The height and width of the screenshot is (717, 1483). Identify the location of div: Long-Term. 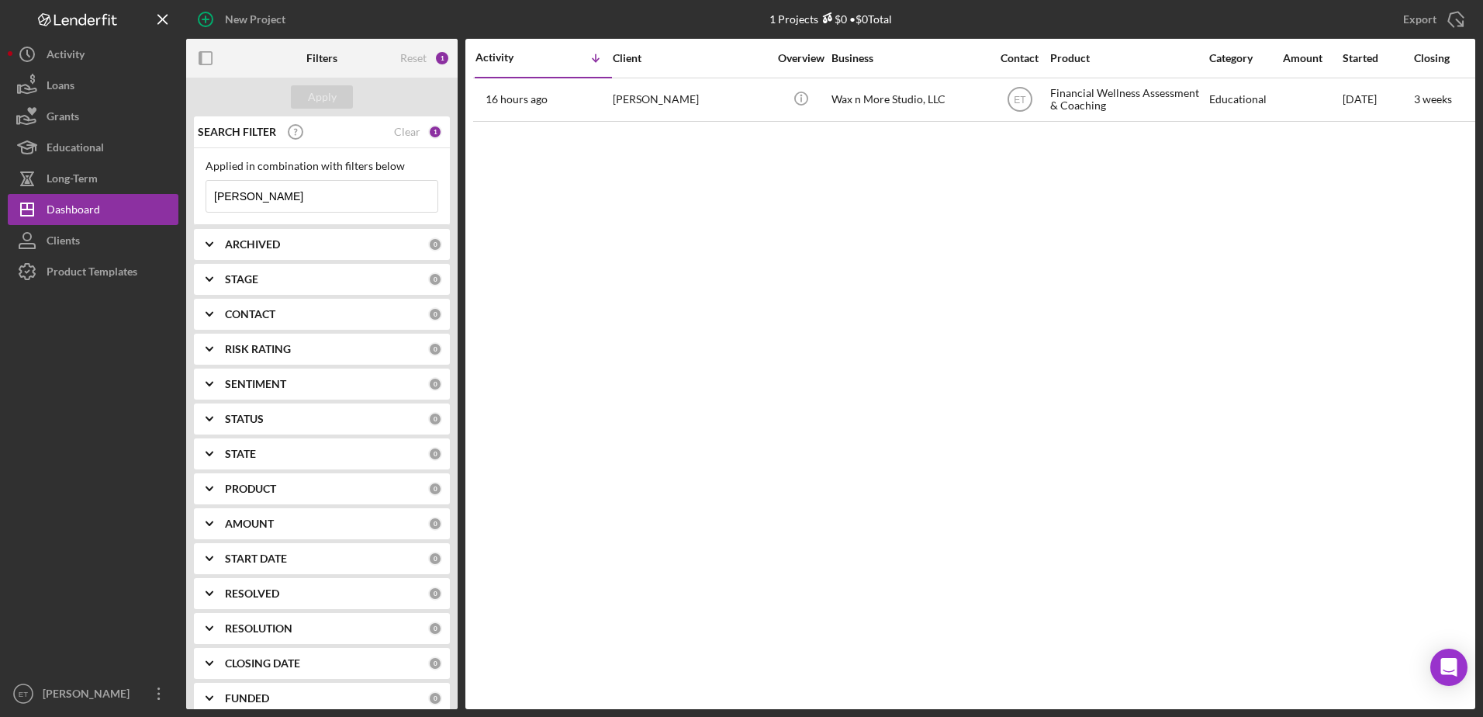
(72, 180).